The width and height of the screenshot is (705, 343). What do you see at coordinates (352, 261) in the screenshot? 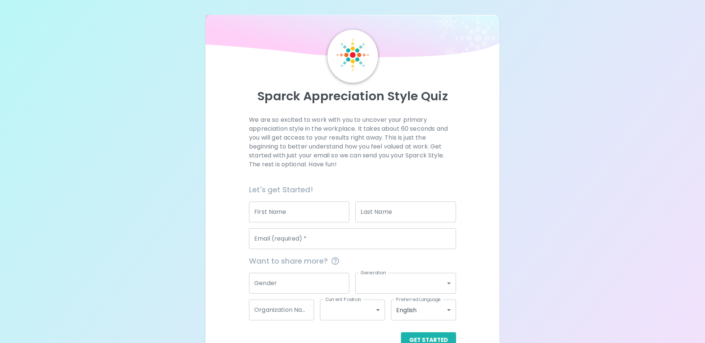
I see `span: Want to share more?` at bounding box center [352, 261].